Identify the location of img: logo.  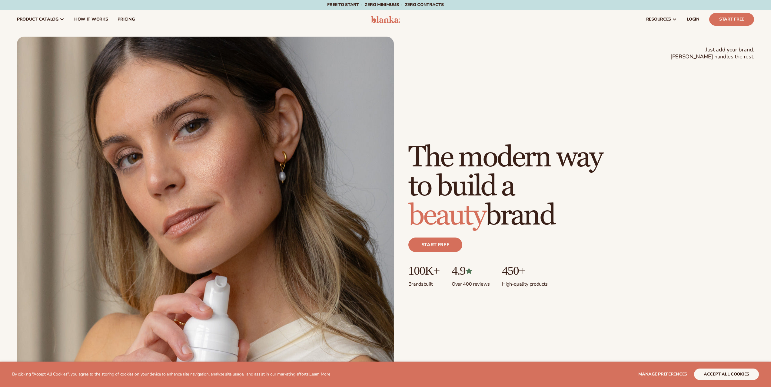
(385, 19).